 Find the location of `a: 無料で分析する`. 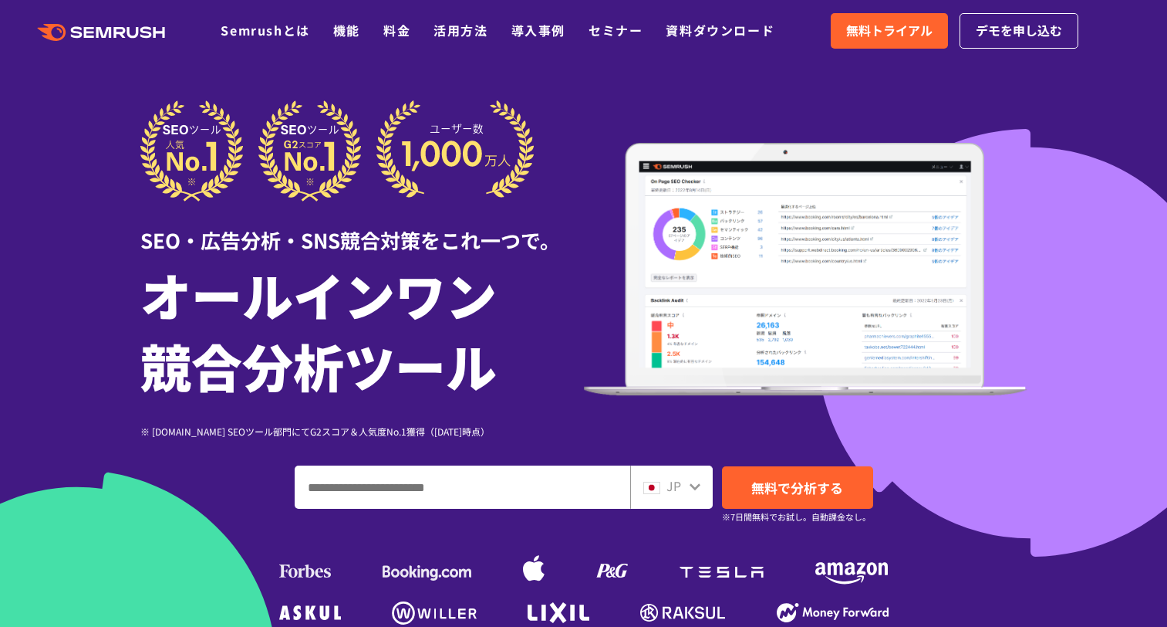

a: 無料で分析する is located at coordinates (798, 487).